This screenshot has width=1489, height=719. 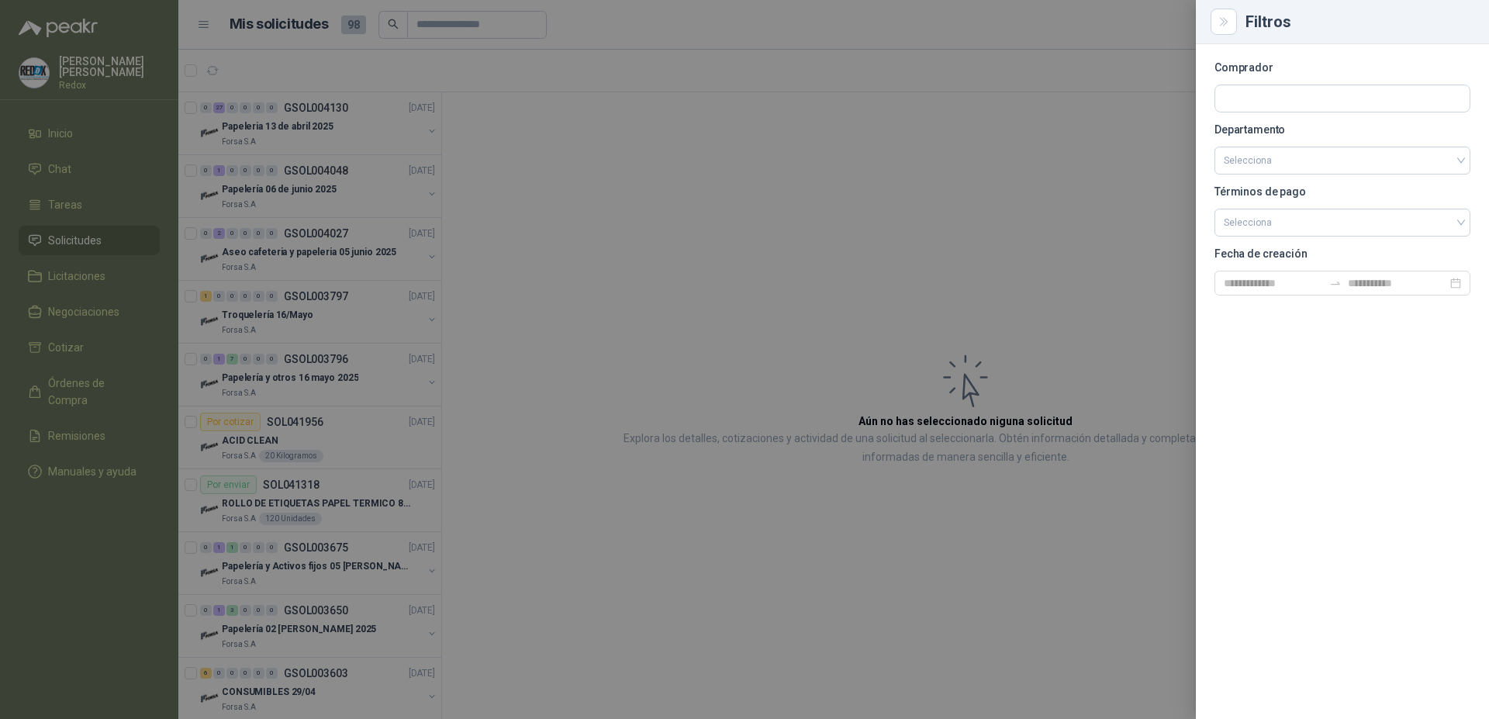 I want to click on button: Close, so click(x=1224, y=22).